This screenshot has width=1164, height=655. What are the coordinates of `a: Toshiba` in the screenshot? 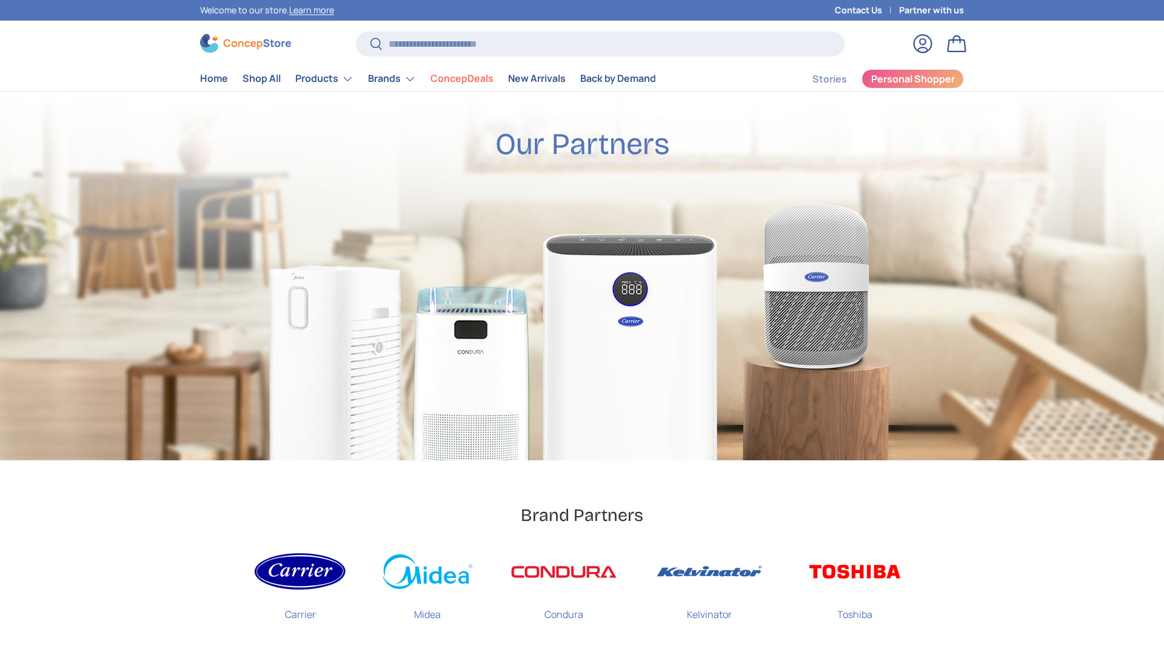 It's located at (855, 588).